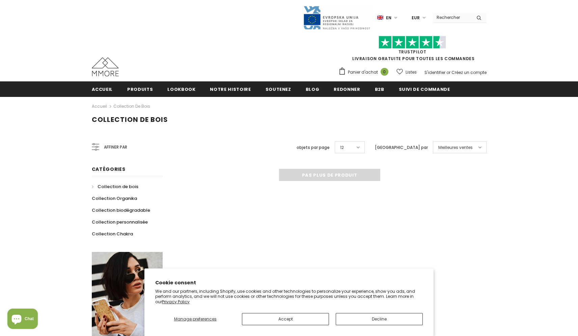 The image size is (578, 336). What do you see at coordinates (347, 89) in the screenshot?
I see `span: Redonner` at bounding box center [347, 89].